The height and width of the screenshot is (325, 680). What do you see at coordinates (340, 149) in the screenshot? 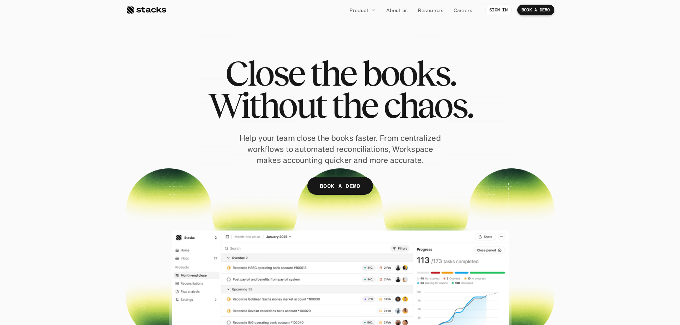
I see `p: Help your team close the books faster. From centralized workflows to automated reconciliations, W...` at bounding box center [340, 149].